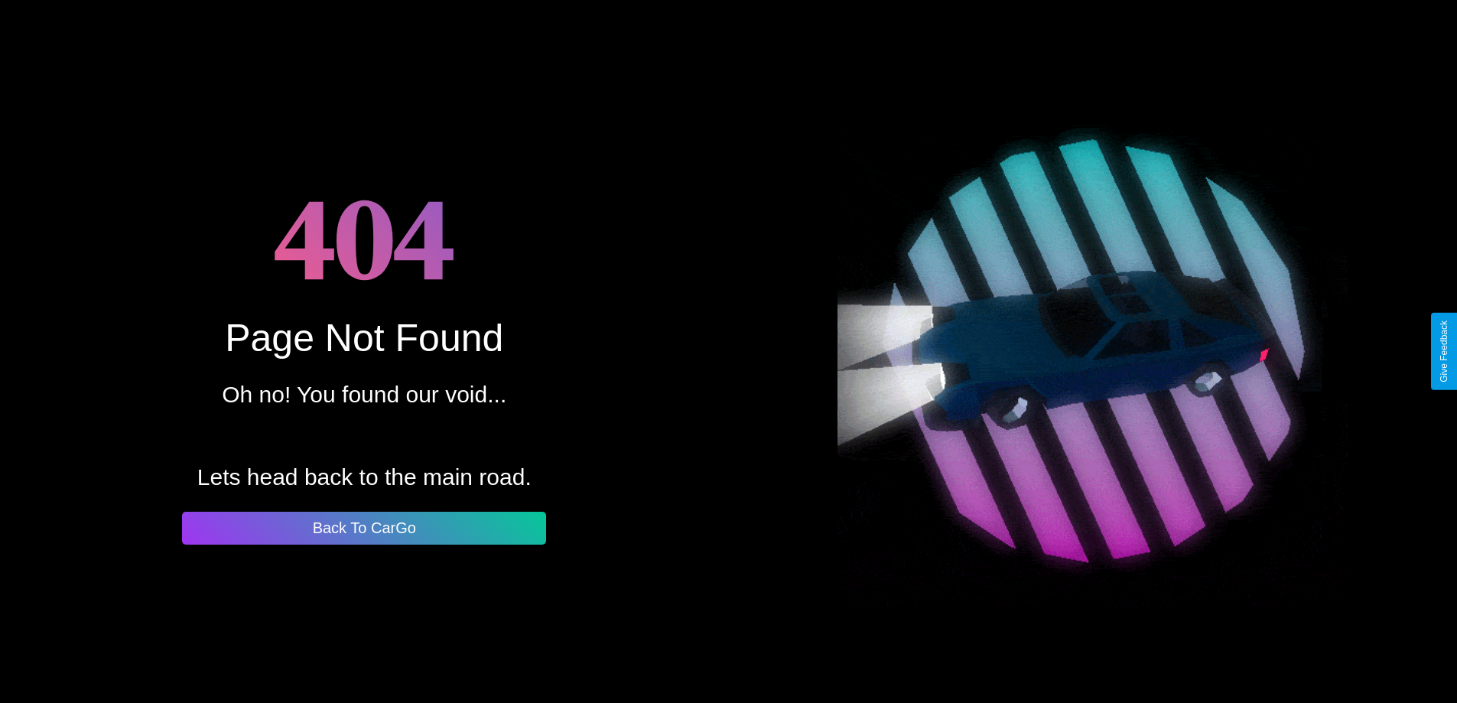 This screenshot has height=703, width=1457. What do you see at coordinates (364, 338) in the screenshot?
I see `div: Page Not Found` at bounding box center [364, 338].